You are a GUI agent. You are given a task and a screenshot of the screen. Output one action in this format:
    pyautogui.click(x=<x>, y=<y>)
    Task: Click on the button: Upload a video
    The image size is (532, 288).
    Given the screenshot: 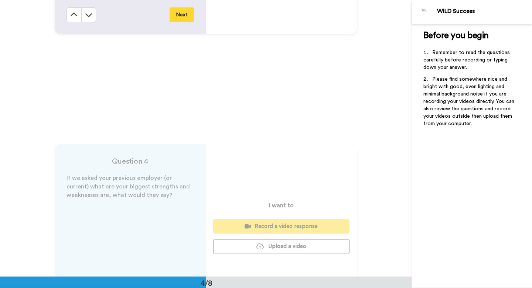 What is the action you would take?
    pyautogui.click(x=281, y=246)
    